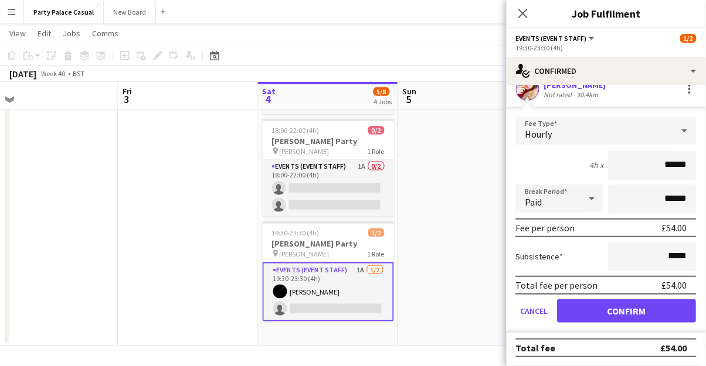 The image size is (706, 366). Describe the element at coordinates (53, 73) in the screenshot. I see `span: Week 40` at that location.